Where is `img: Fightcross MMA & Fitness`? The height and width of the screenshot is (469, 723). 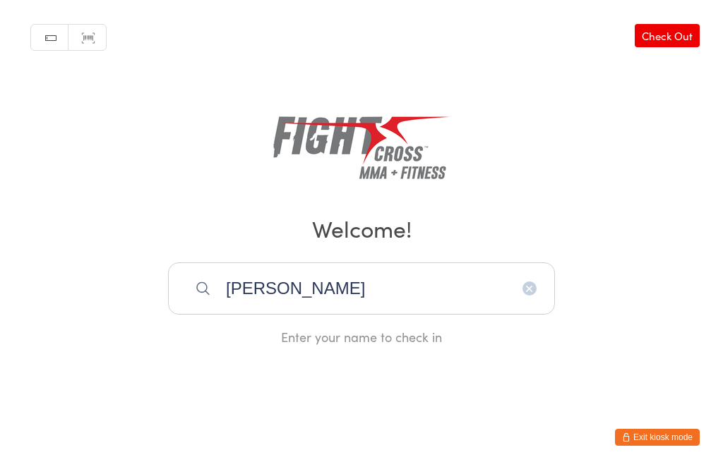
img: Fightcross MMA & Fitness is located at coordinates (361, 143).